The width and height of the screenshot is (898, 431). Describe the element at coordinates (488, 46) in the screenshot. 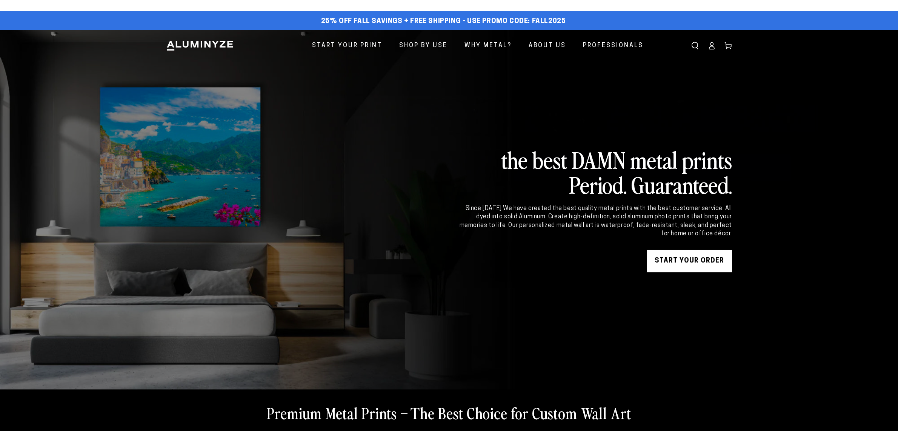

I see `a: Why Metal?` at that location.